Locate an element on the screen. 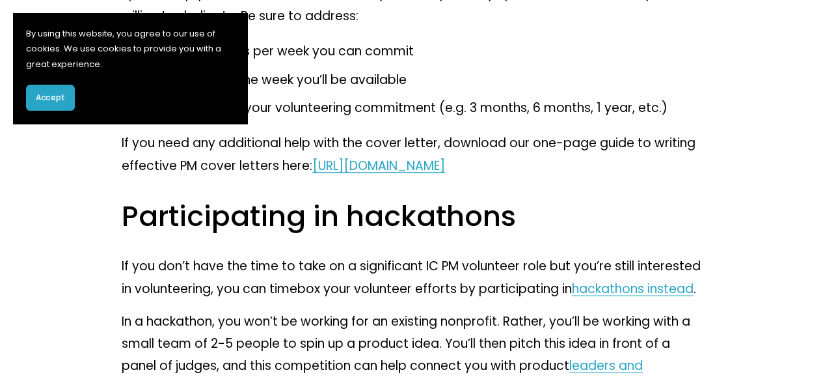  span: Accept is located at coordinates (50, 98).